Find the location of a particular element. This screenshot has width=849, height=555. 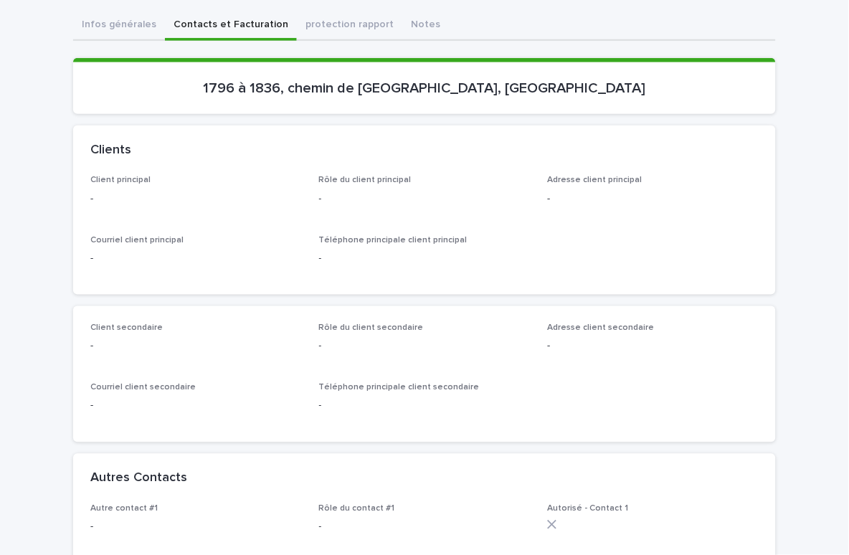

span: Autorisé - Contact 1 is located at coordinates (587, 509).